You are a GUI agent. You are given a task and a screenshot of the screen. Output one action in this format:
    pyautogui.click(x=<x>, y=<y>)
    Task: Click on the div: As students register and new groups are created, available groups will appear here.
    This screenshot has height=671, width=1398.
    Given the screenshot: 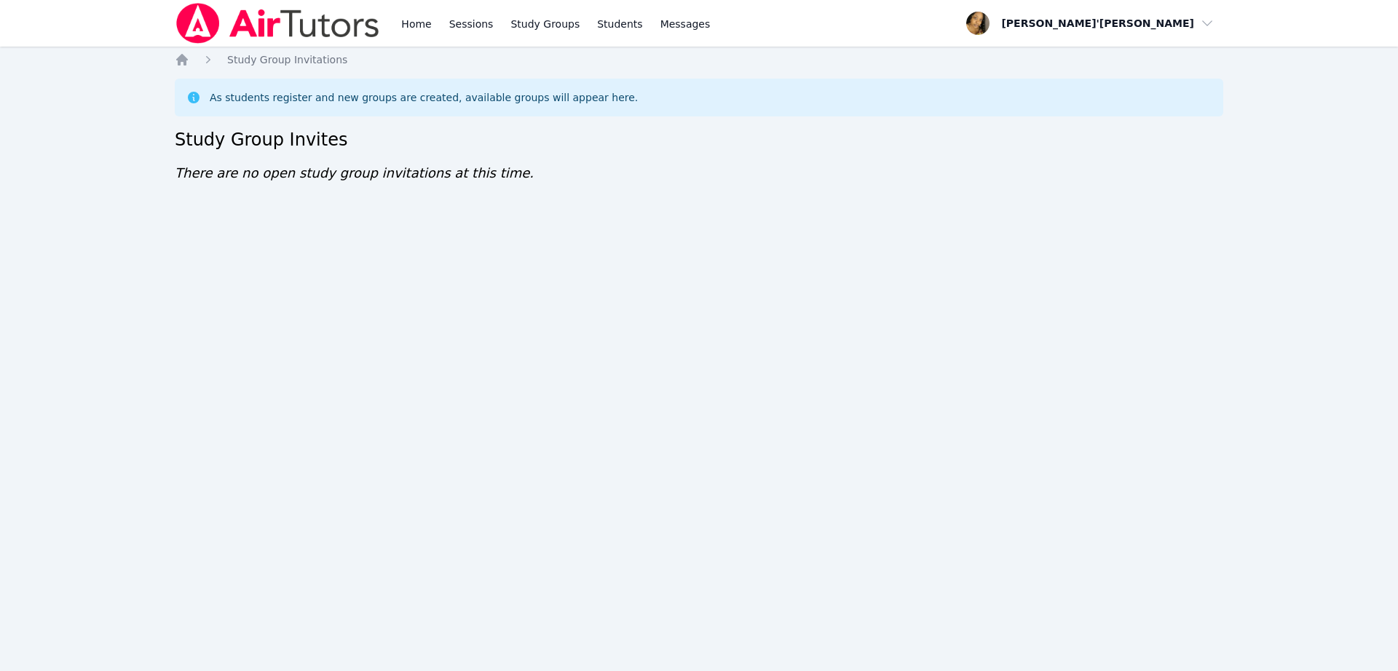 What is the action you would take?
    pyautogui.click(x=424, y=98)
    